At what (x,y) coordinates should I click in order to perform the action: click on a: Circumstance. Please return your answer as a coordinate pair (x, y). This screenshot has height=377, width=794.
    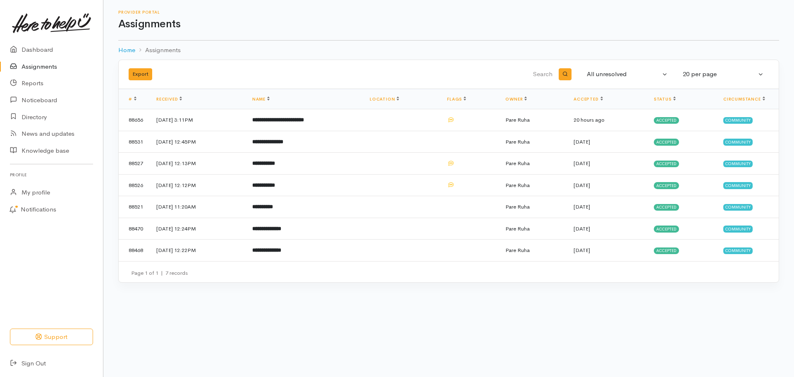
    Looking at the image, I should click on (744, 99).